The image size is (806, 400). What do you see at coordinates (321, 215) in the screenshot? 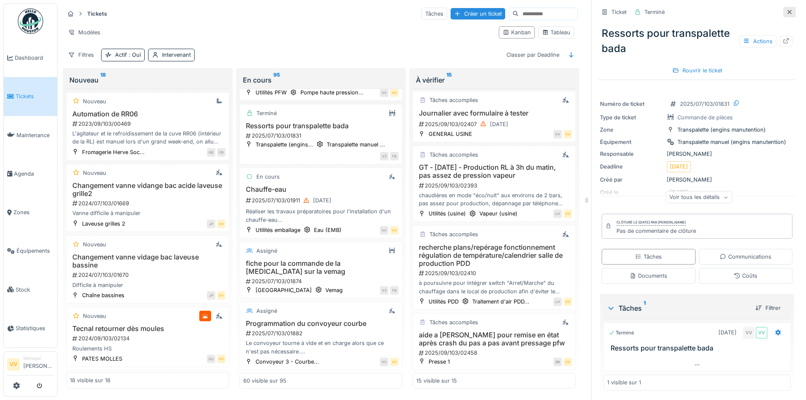
I see `div: Réaliser les travaux préparatoires pour l'installation d'un chauffe-eau - Prendre connaissance du...` at bounding box center [321, 215].